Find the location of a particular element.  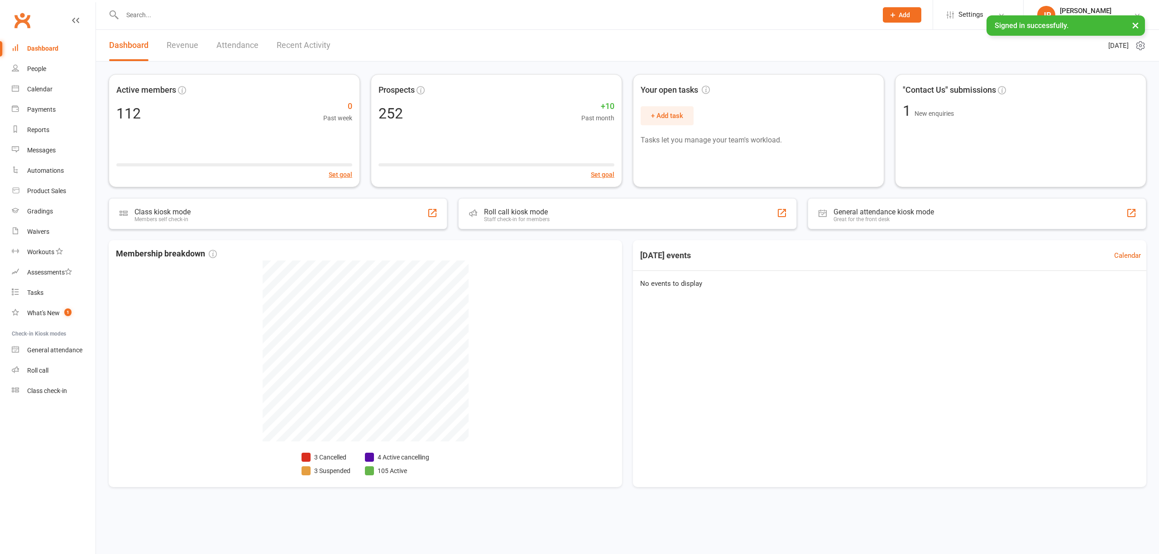

div: Class kiosk mode is located at coordinates (162, 212).